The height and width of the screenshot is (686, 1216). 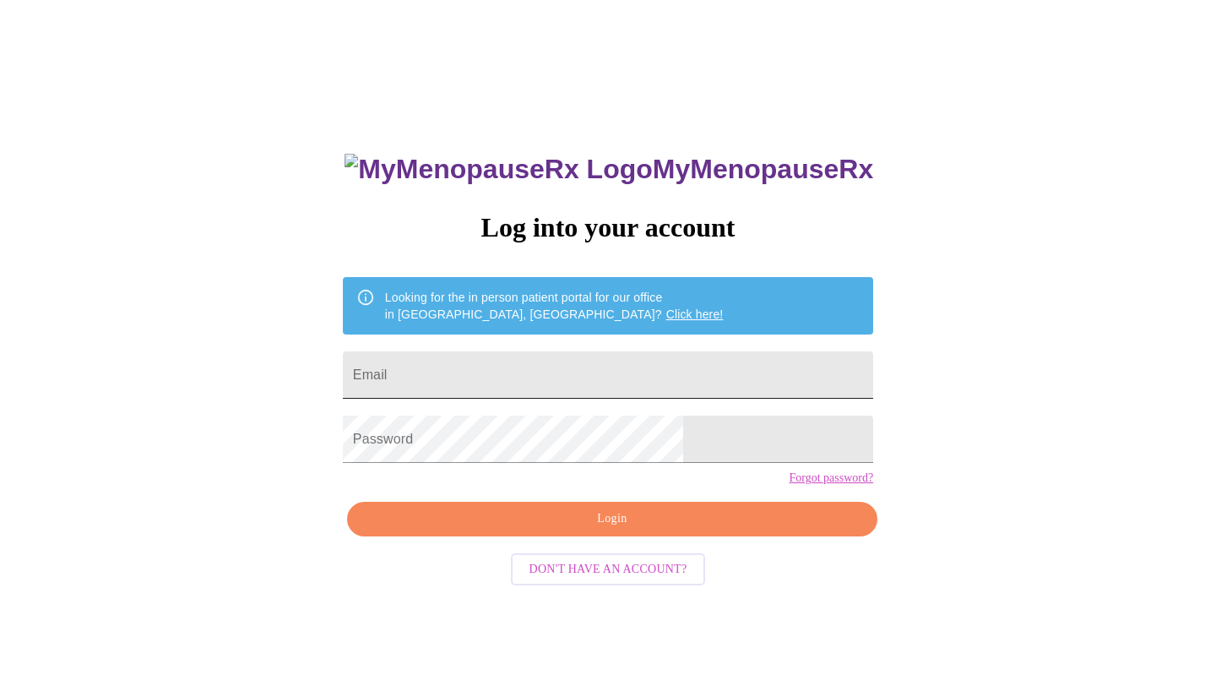 What do you see at coordinates (608, 568) in the screenshot?
I see `a: Don't have an account?` at bounding box center [608, 568].